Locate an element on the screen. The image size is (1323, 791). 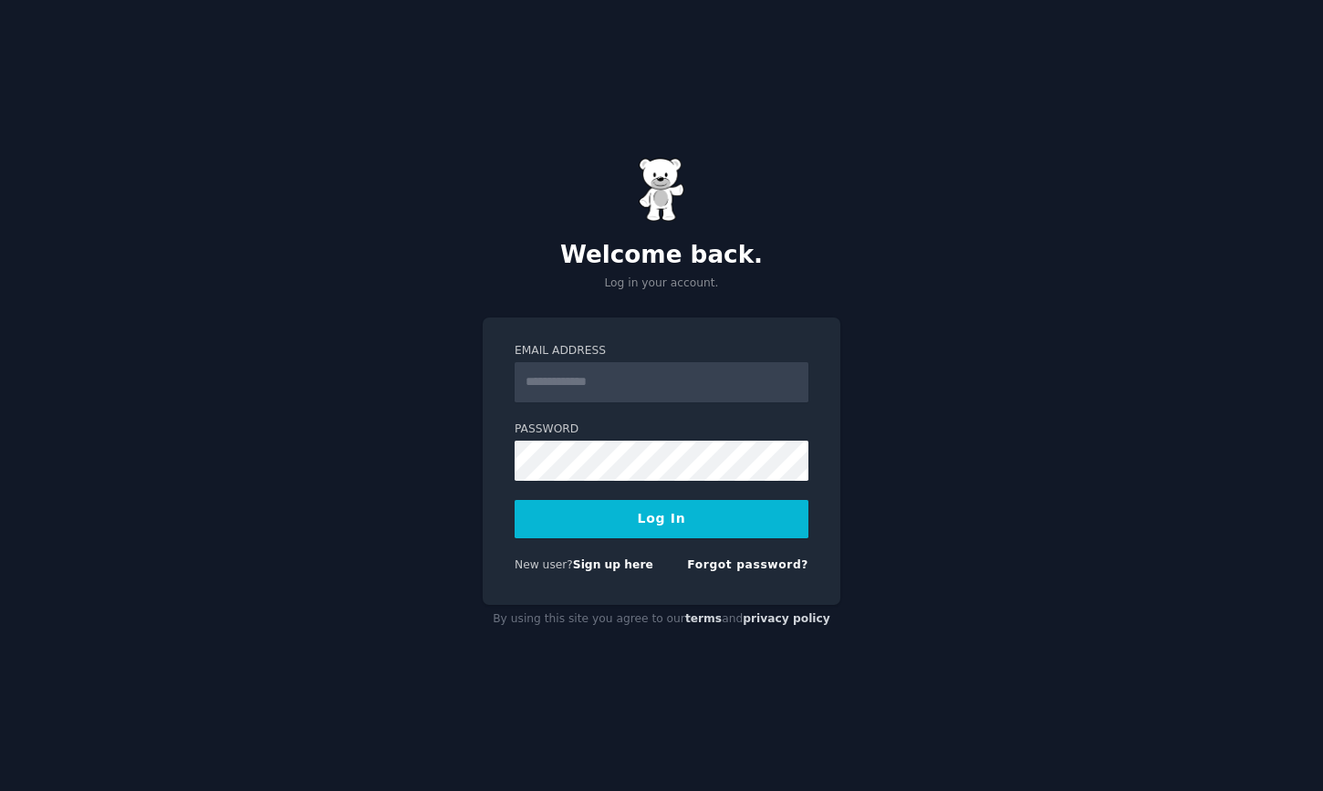
p: Log in your account. is located at coordinates (661, 284).